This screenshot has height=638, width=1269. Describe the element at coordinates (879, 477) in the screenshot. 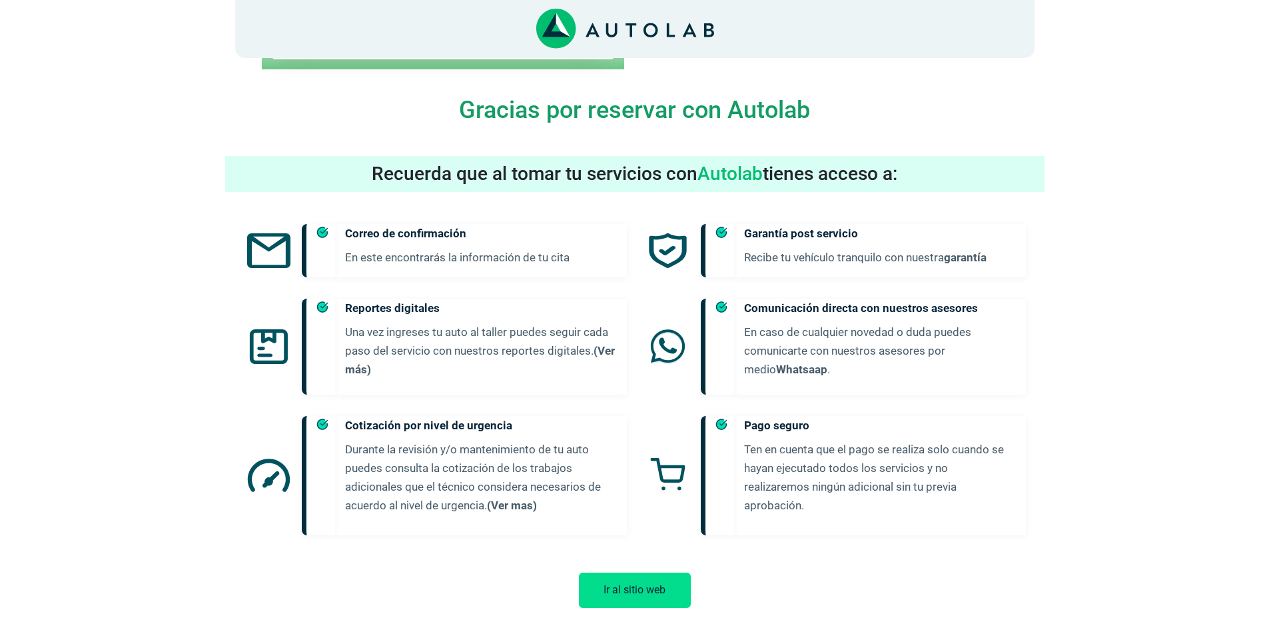

I see `p: Ten en cuenta que el pago se realiza solo cuando se hayan ejecutado todos los servicios y no real...` at that location.